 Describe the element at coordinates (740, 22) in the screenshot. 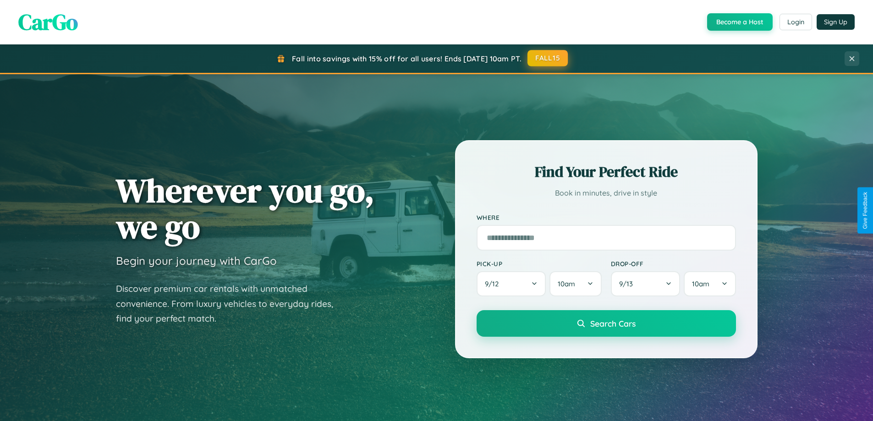

I see `button: Become a Host` at that location.